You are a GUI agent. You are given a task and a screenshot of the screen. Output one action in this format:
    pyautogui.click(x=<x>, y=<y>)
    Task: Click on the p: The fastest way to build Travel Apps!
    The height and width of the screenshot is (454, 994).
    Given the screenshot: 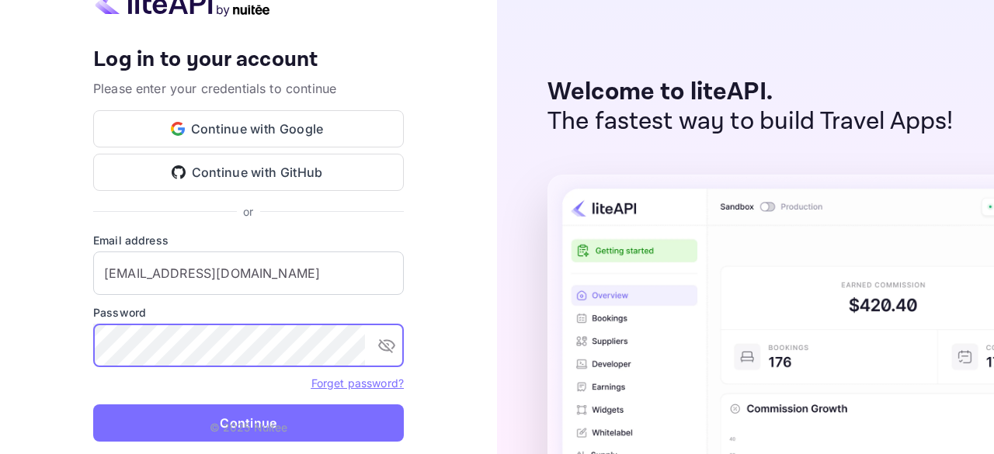 What is the action you would take?
    pyautogui.click(x=750, y=122)
    